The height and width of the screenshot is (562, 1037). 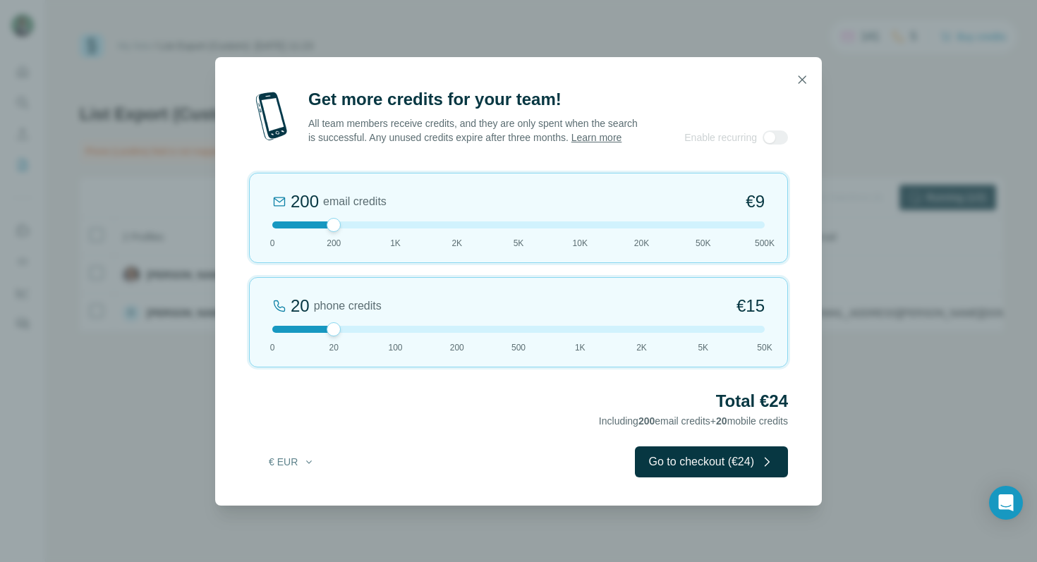 I want to click on span: €9, so click(x=755, y=202).